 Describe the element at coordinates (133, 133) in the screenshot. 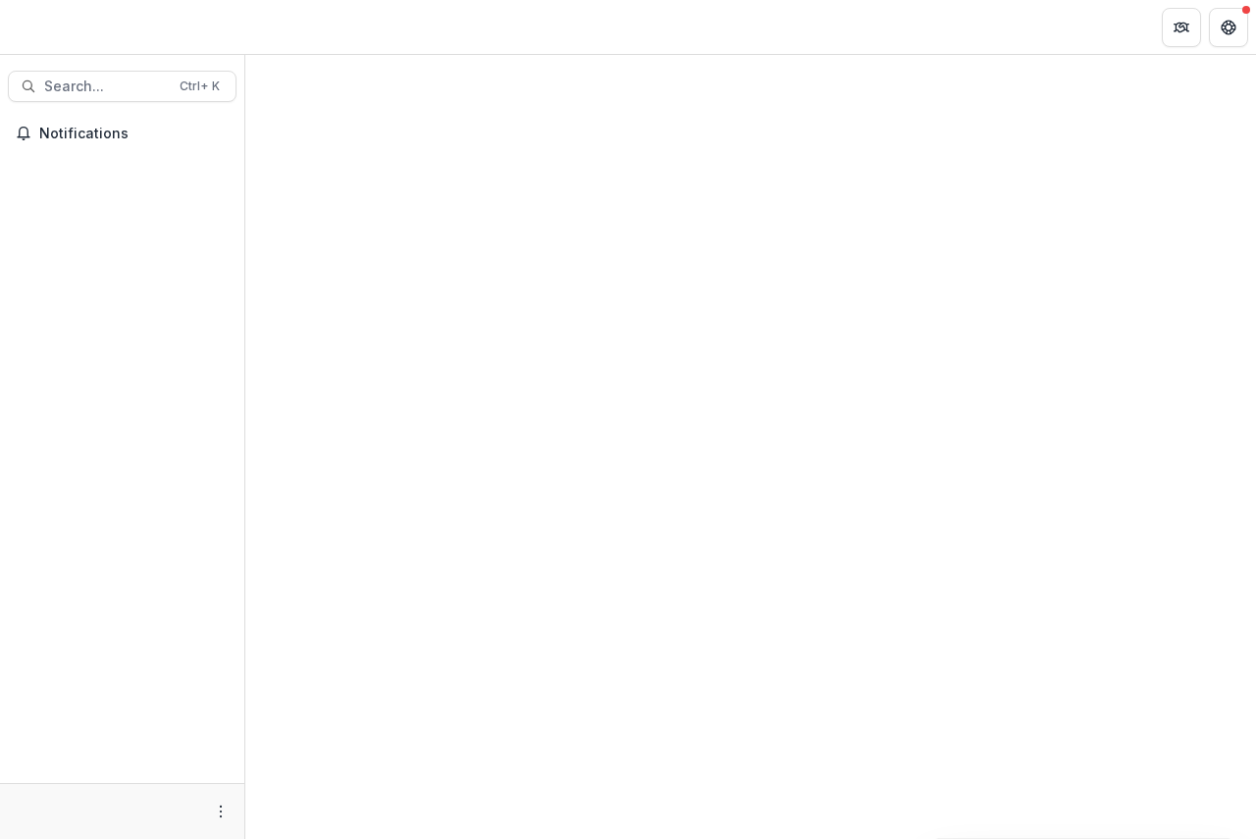

I see `span: Notifications` at that location.